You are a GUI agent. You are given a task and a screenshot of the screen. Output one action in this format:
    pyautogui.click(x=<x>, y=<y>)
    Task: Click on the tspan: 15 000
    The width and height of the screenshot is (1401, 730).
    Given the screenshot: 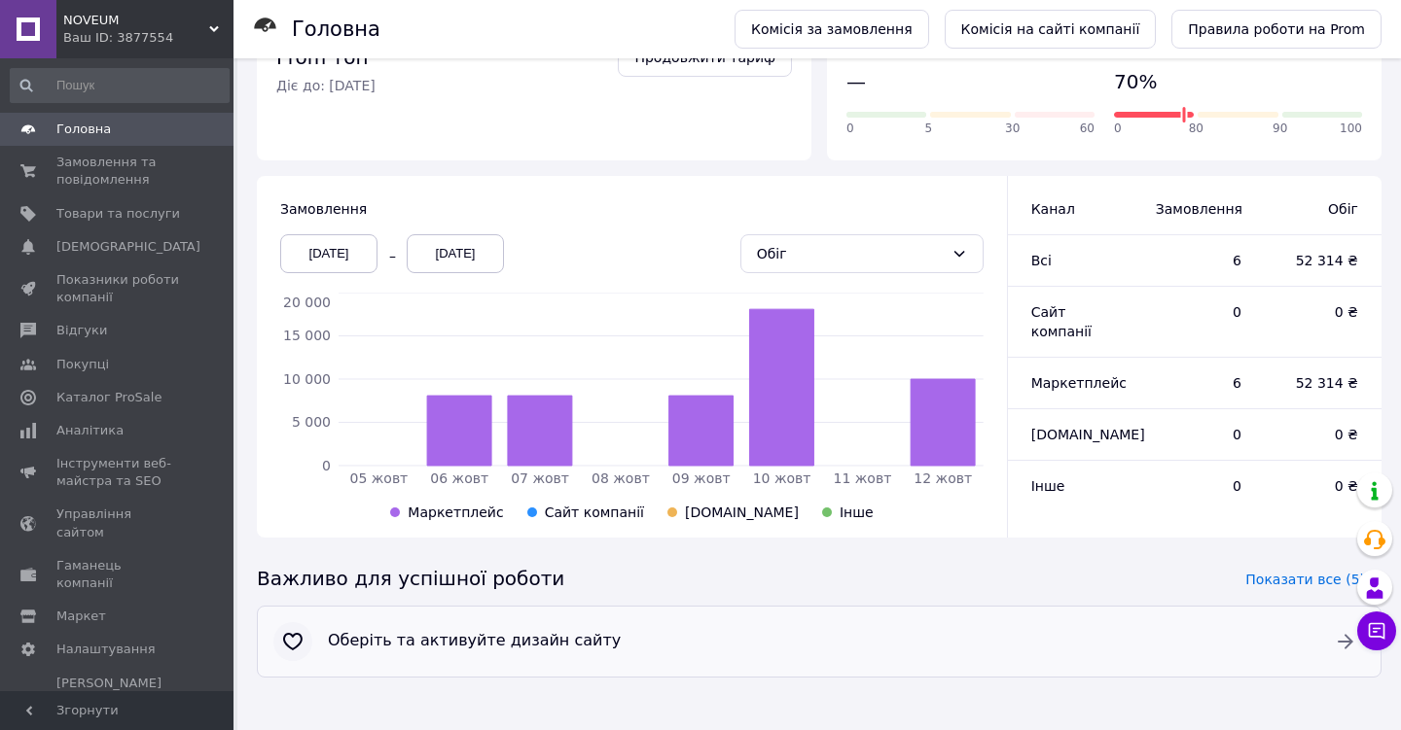 What is the action you would take?
    pyautogui.click(x=306, y=336)
    